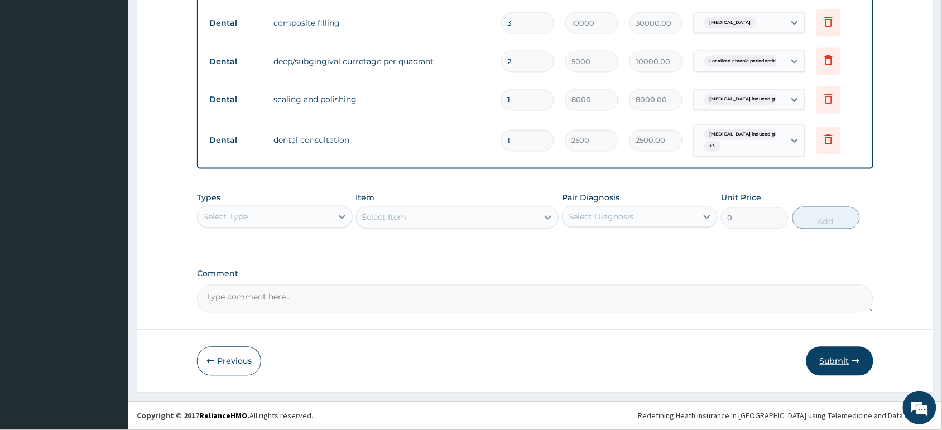 Image resolution: width=942 pixels, height=430 pixels. What do you see at coordinates (209, 198) in the screenshot?
I see `label: Types` at bounding box center [209, 198].